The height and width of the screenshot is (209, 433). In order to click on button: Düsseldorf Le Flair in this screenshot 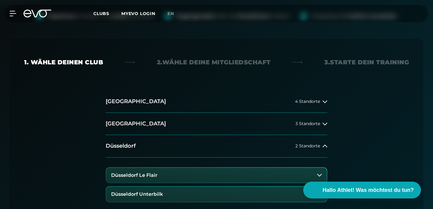, I will do `click(217, 176)`.